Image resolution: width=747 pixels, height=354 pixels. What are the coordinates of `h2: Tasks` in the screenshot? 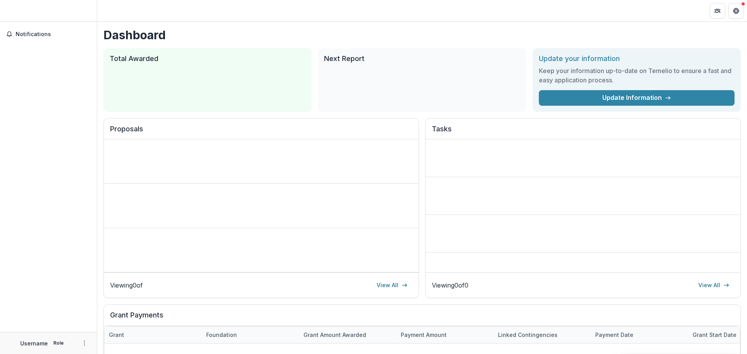 It's located at (583, 132).